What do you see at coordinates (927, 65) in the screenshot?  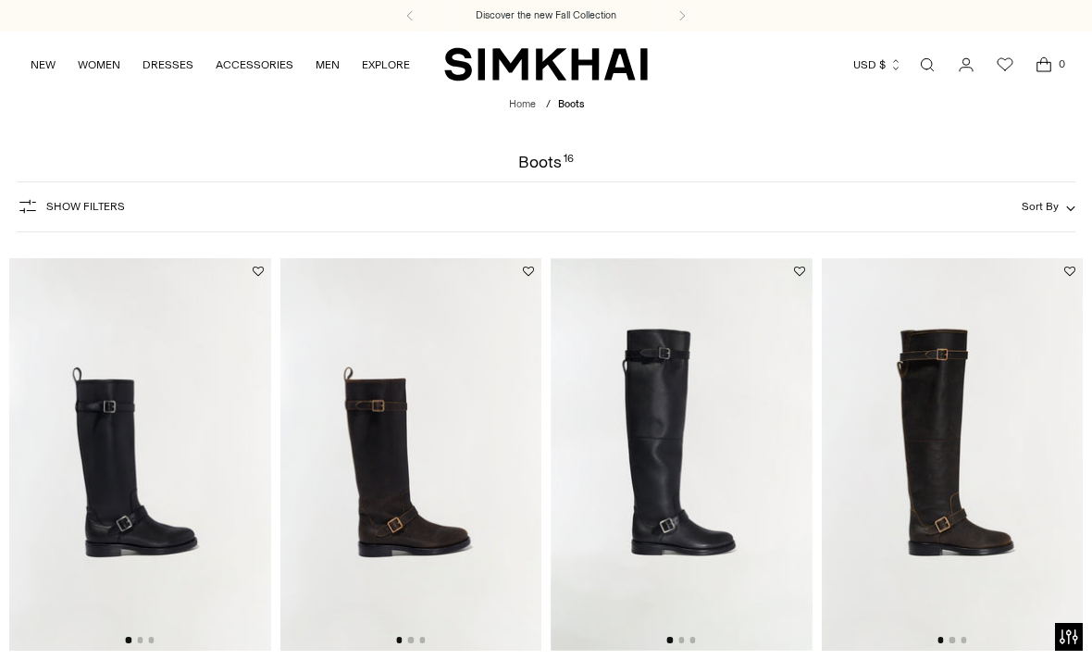 I see `a: Open search modal` at bounding box center [927, 65].